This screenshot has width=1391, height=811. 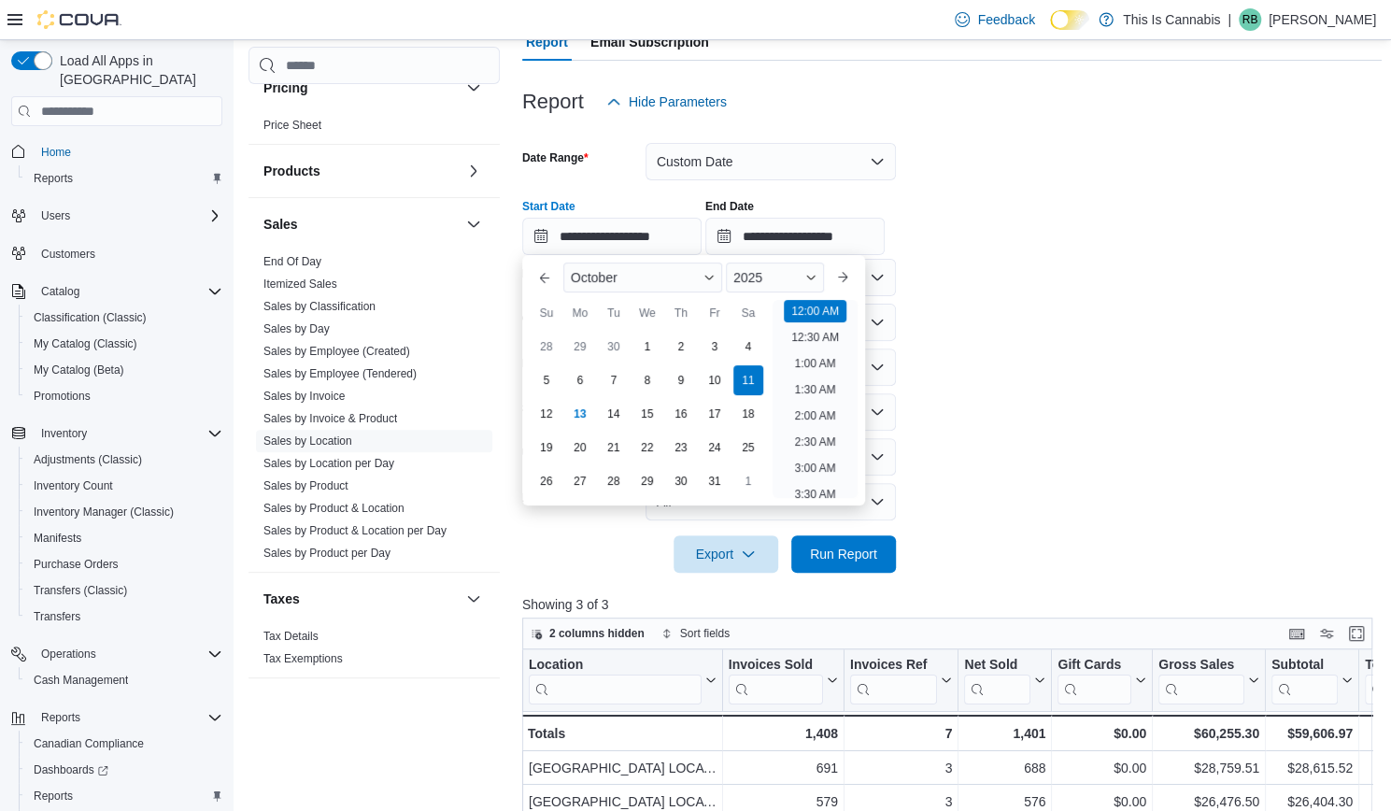 What do you see at coordinates (124, 460) in the screenshot?
I see `button: Adjustments (Classic)` at bounding box center [124, 460].